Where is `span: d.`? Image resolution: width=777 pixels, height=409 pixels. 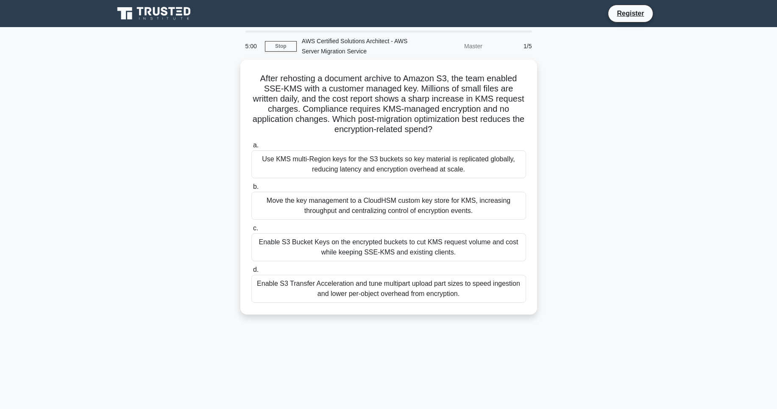
span: d. is located at coordinates (256, 270).